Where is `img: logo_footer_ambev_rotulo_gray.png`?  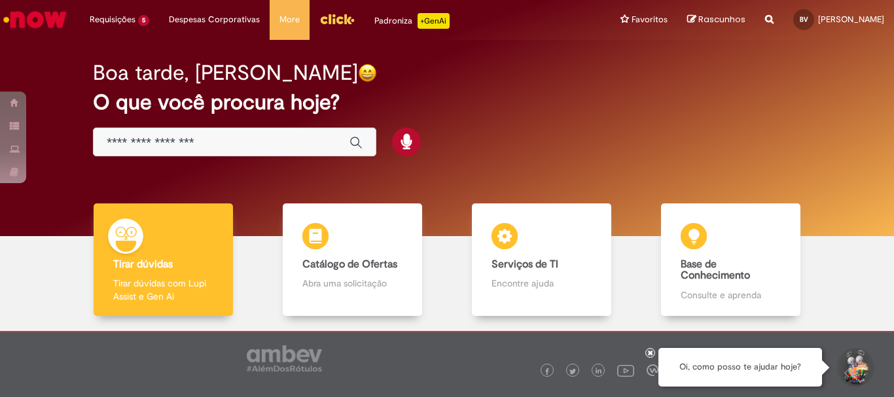
img: logo_footer_ambev_rotulo_gray.png is located at coordinates (284, 359).